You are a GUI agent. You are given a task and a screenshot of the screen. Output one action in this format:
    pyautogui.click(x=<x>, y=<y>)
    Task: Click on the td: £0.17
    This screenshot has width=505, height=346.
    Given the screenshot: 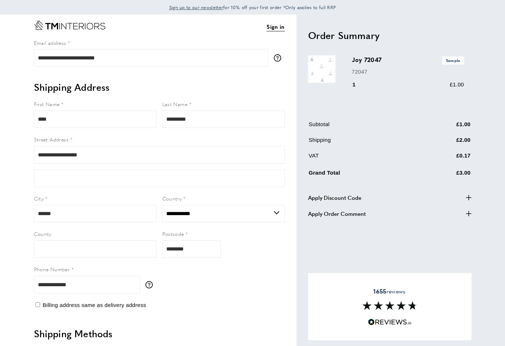 What is the action you would take?
    pyautogui.click(x=446, y=158)
    